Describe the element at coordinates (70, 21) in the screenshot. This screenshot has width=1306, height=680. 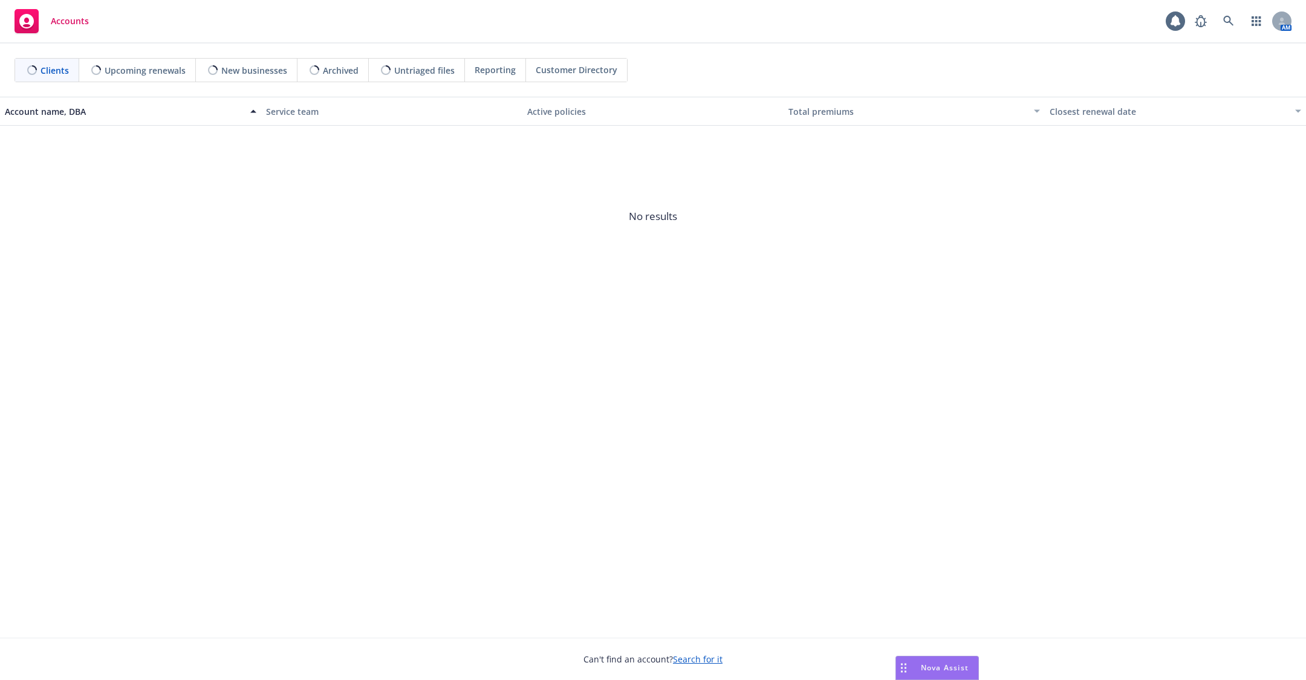
I see `span: Accounts` at that location.